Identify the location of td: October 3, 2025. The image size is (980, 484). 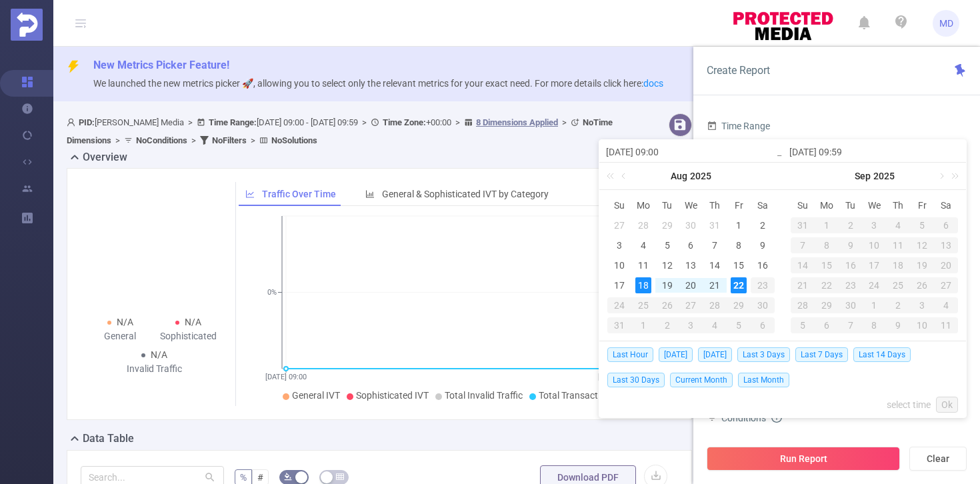
(922, 305).